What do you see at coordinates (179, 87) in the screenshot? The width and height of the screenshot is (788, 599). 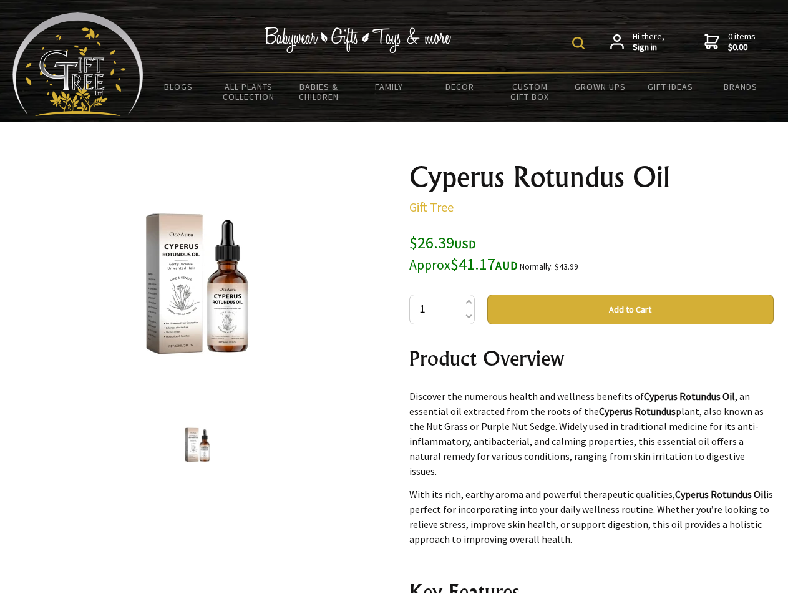 I see `a: BLOGS` at bounding box center [179, 87].